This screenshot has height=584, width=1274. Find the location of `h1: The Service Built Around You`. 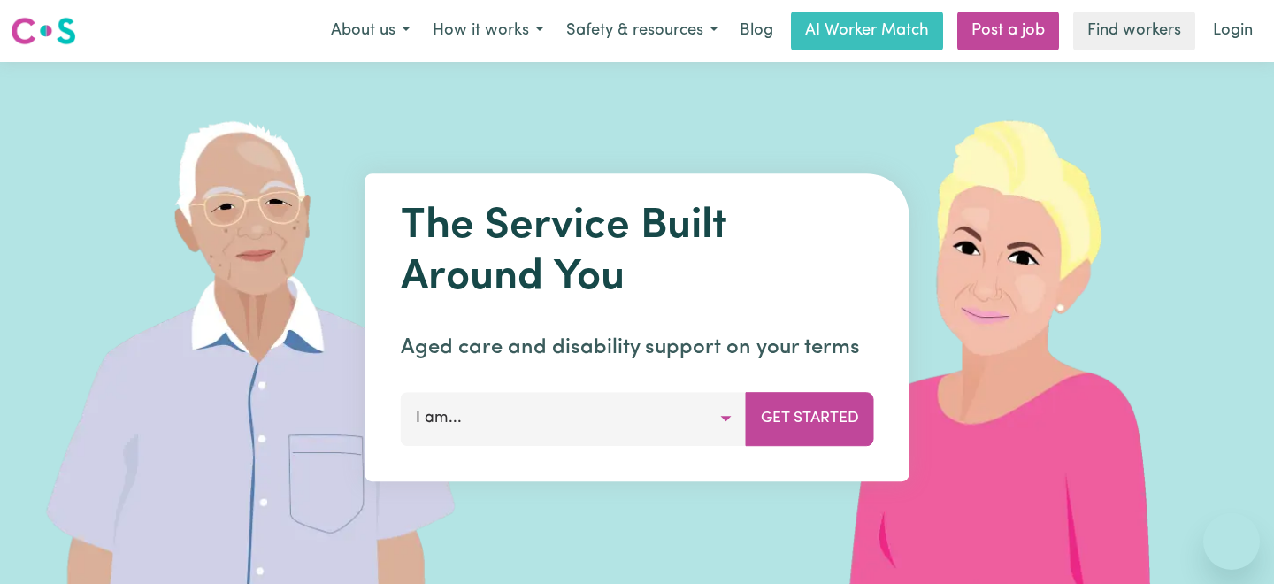

h1: The Service Built Around You is located at coordinates (637, 252).